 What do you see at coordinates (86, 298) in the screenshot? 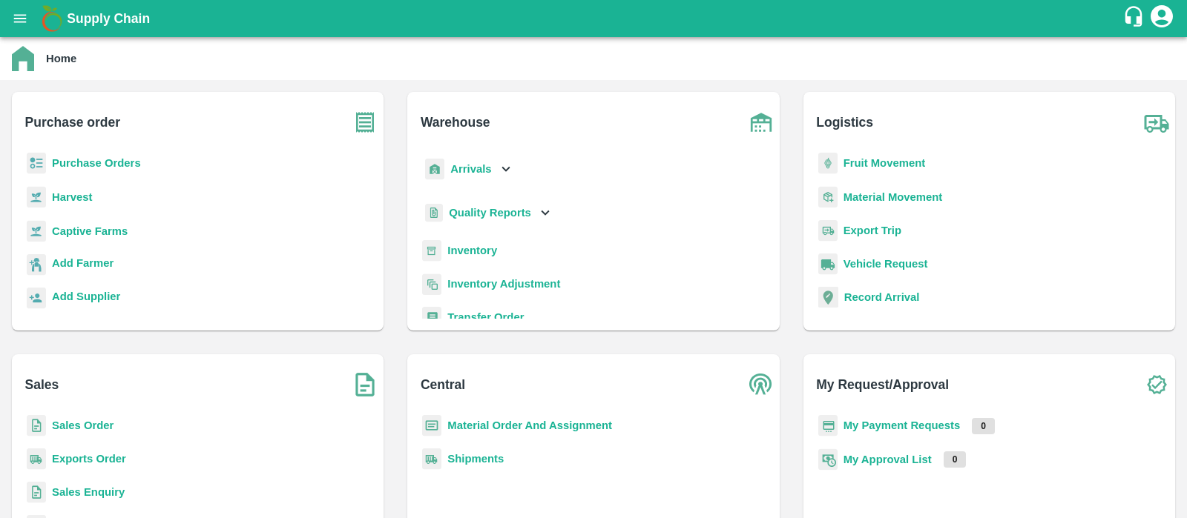
I see `a: Add Supplier` at bounding box center [86, 298].